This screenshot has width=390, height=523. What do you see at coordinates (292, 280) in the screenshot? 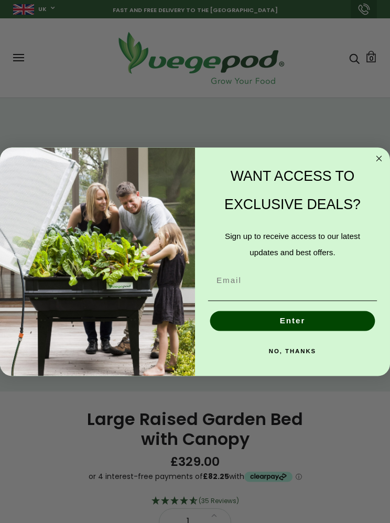
I see `input: Email` at bounding box center [292, 280].